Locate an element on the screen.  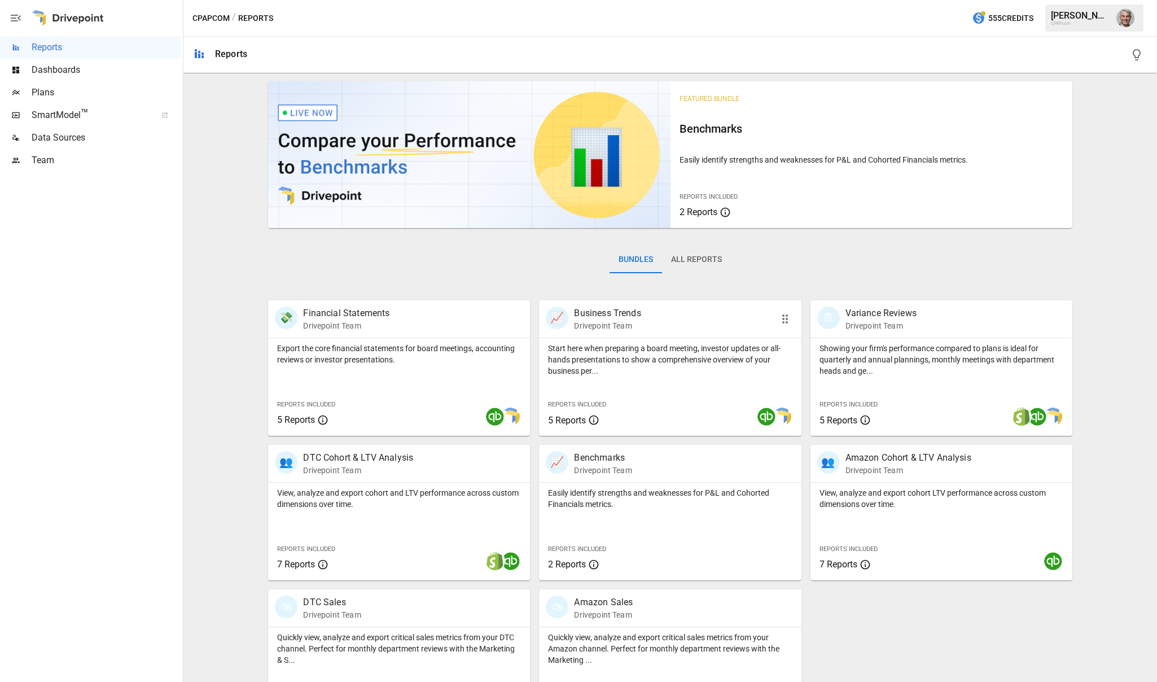
p: DTC Cohort & LTV Analysis is located at coordinates (358, 458).